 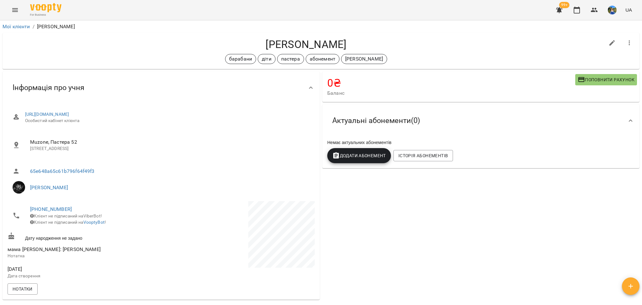 What do you see at coordinates (323, 59) in the screenshot?
I see `div: абонемент` at bounding box center [323, 59].